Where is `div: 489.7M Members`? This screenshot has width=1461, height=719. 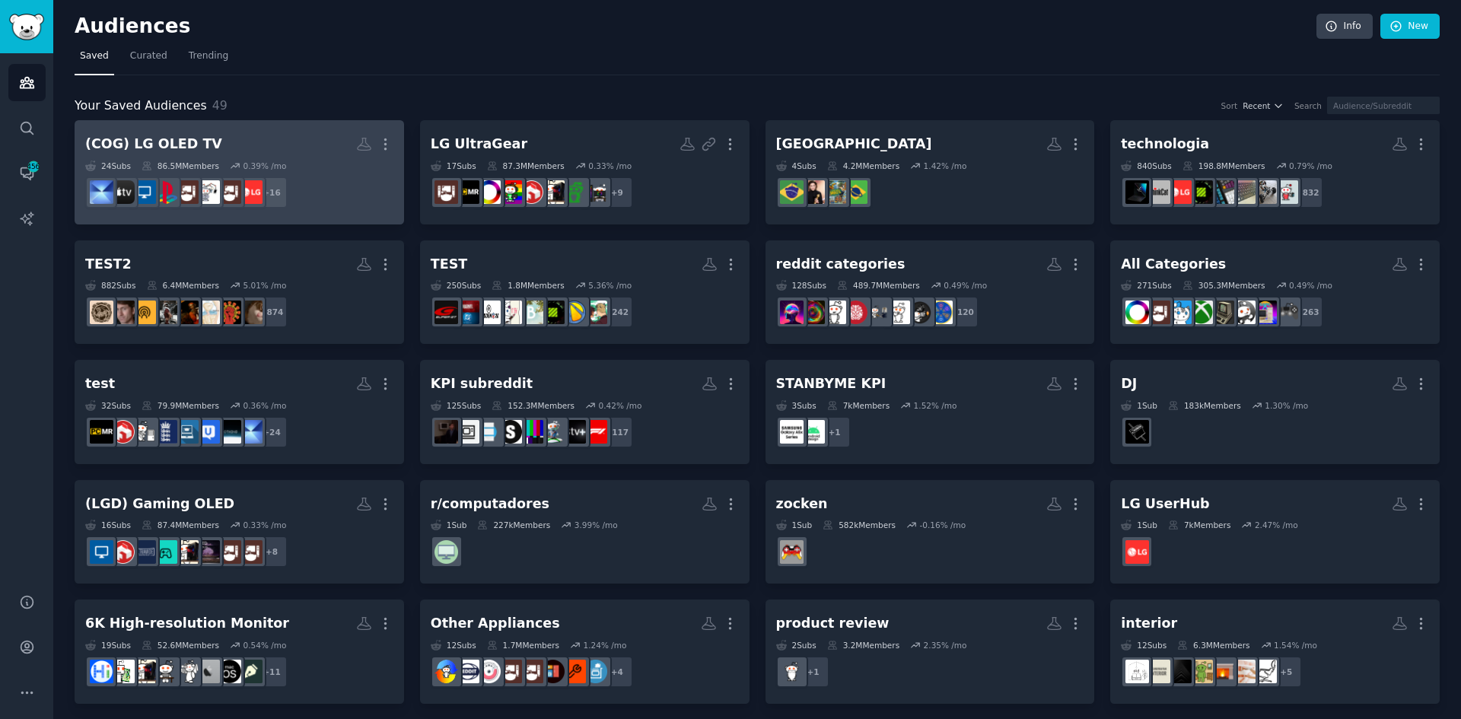
div: 489.7M Members is located at coordinates (878, 285).